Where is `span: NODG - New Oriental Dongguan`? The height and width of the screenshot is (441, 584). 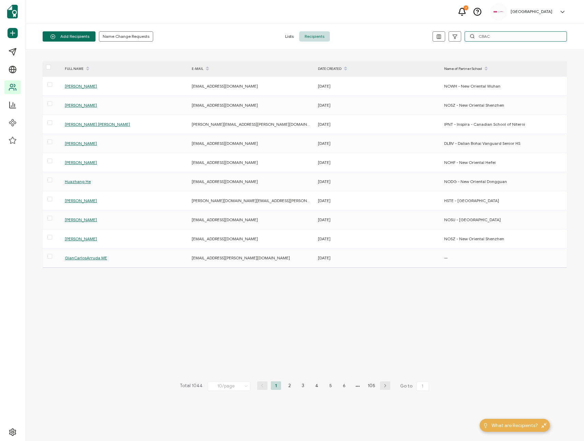
span: NODG - New Oriental Dongguan is located at coordinates (475, 181).